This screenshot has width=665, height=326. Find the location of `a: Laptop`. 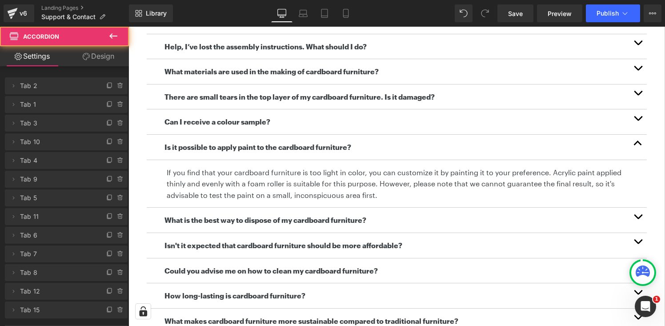

a: Laptop is located at coordinates (303, 13).